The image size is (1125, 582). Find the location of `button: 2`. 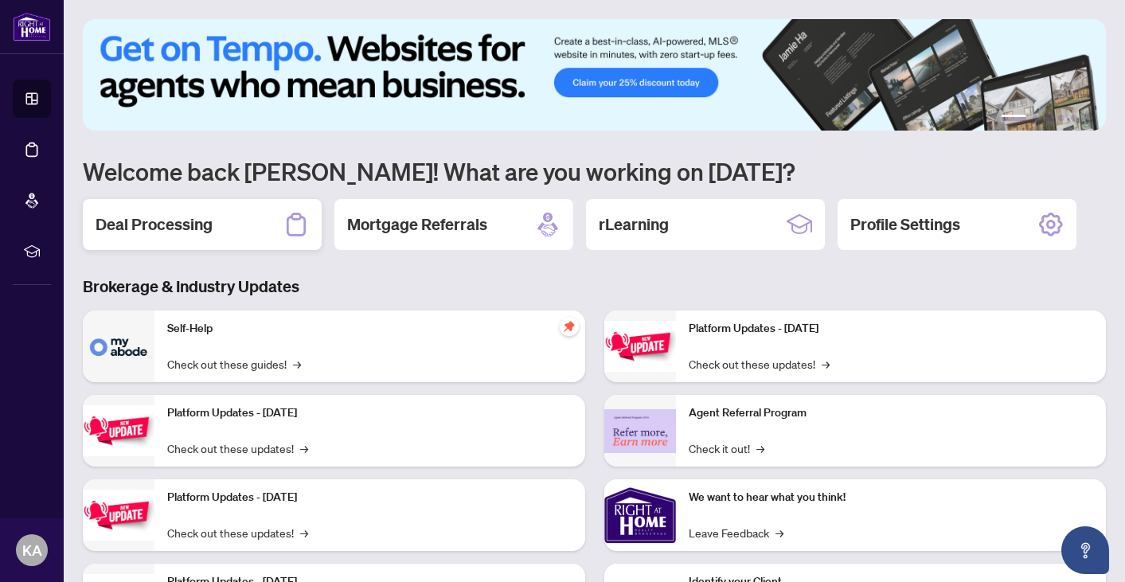

button: 2 is located at coordinates (1036, 118).